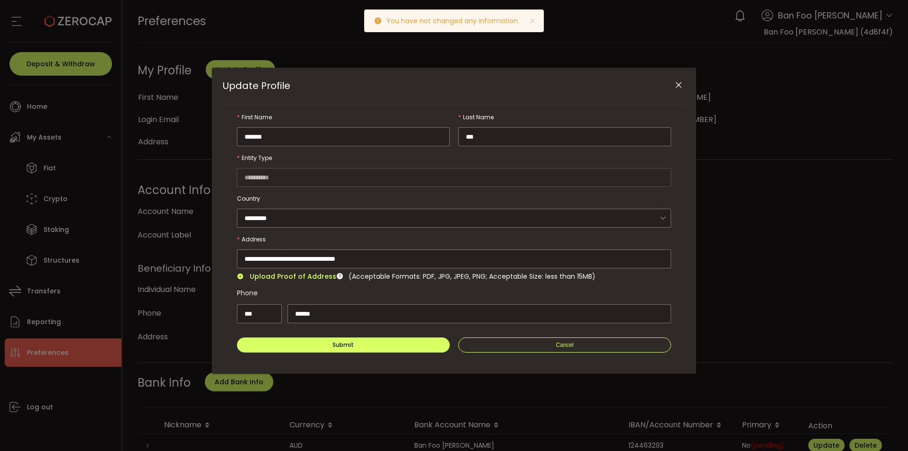 The width and height of the screenshot is (908, 451). What do you see at coordinates (293, 276) in the screenshot?
I see `span: Upload Proof of Address` at bounding box center [293, 276].